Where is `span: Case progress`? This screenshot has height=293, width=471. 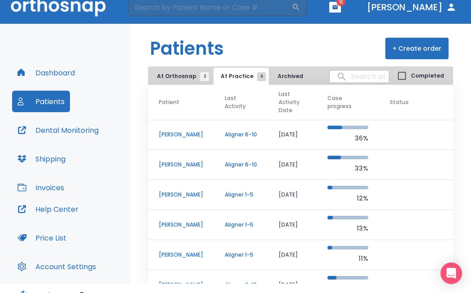 span: Case progress is located at coordinates (345, 102).